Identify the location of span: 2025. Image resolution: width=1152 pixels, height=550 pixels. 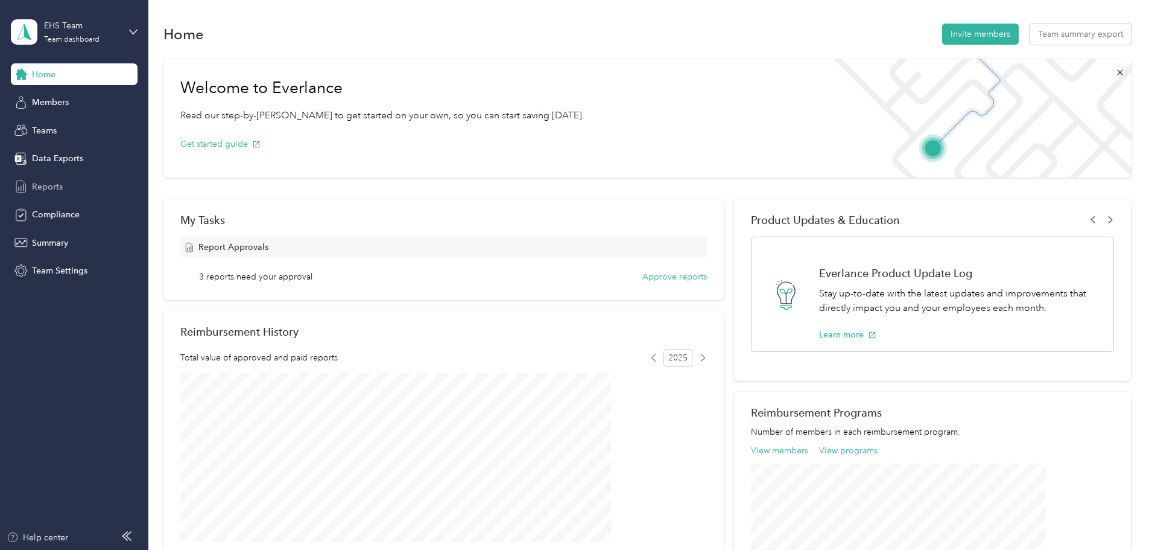
(678, 358).